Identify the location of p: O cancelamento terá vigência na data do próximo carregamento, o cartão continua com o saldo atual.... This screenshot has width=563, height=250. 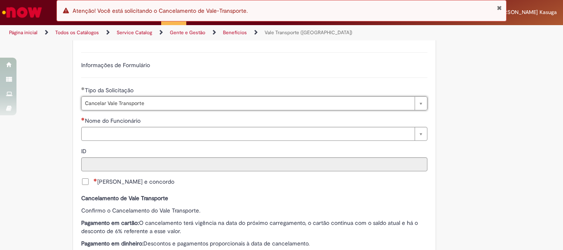
(254, 227).